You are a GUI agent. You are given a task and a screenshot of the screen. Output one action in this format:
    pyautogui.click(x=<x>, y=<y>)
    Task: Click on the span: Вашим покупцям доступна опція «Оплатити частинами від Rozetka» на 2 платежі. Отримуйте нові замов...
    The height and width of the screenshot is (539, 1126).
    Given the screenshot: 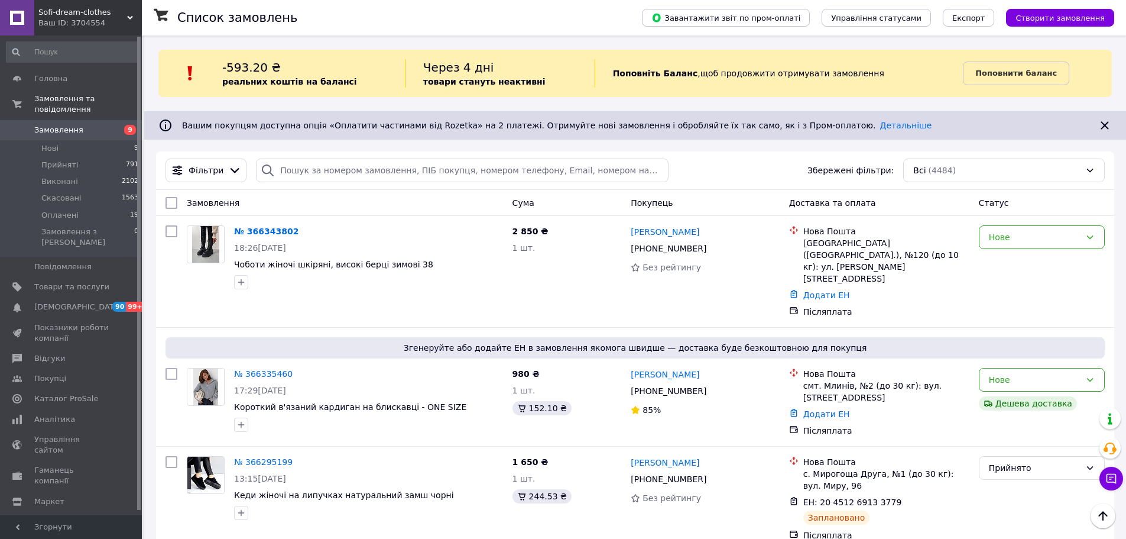 What is the action you would take?
    pyautogui.click(x=557, y=125)
    